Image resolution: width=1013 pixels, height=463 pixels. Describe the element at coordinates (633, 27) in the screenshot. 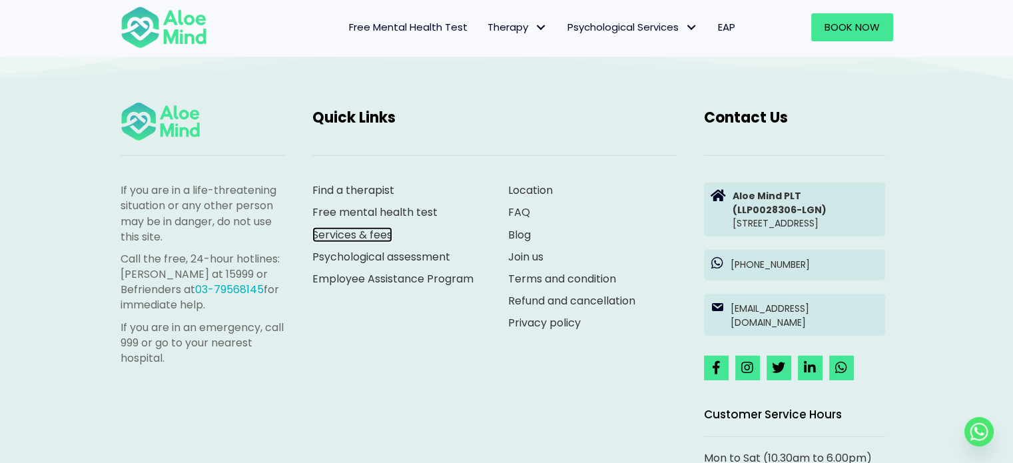

I see `span: Psychological Services` at that location.